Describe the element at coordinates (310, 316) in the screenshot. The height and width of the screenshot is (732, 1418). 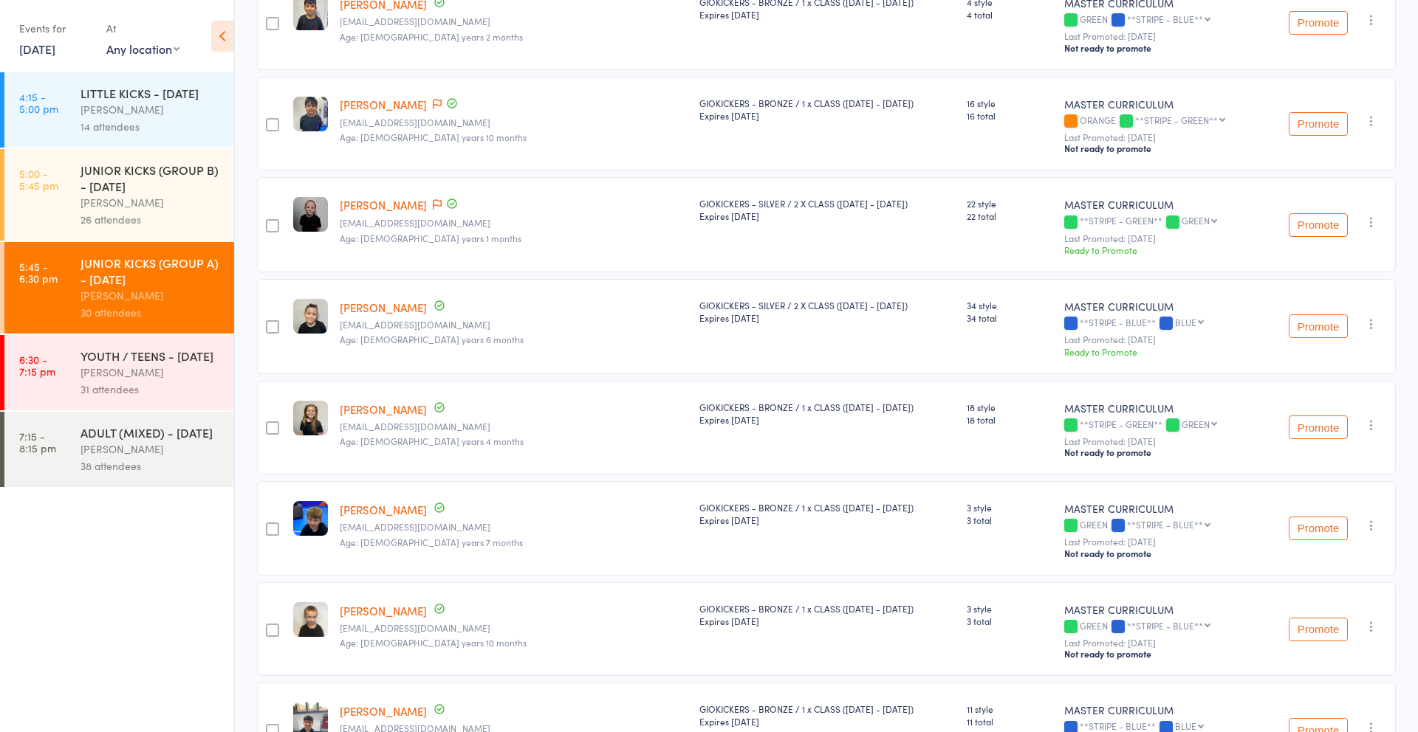
I see `img: image1645033471.png` at that location.